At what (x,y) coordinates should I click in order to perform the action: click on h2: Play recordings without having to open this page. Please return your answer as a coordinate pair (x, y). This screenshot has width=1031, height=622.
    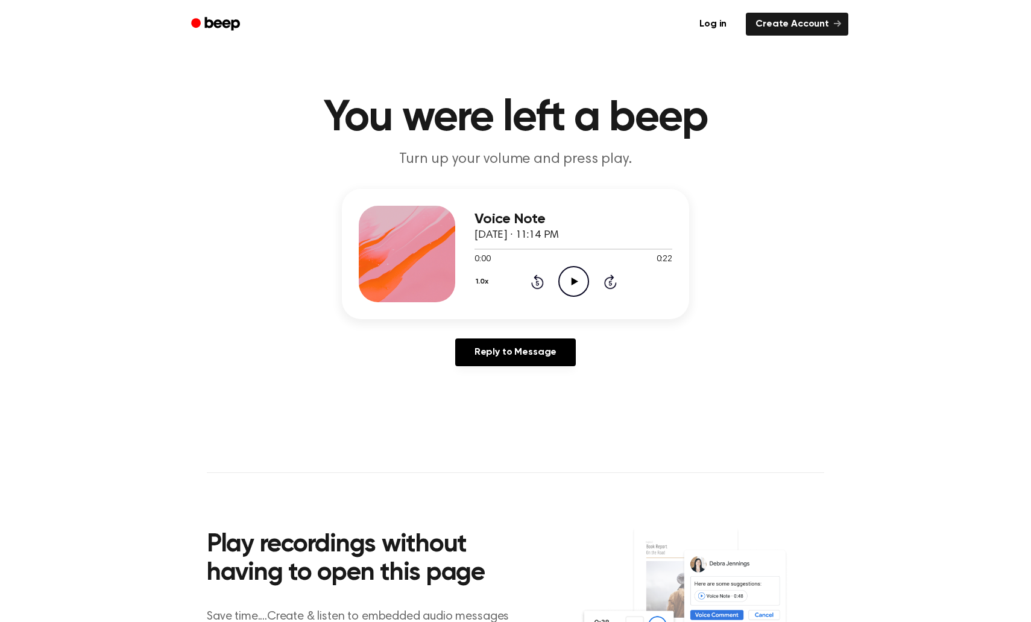
    Looking at the image, I should click on (369, 559).